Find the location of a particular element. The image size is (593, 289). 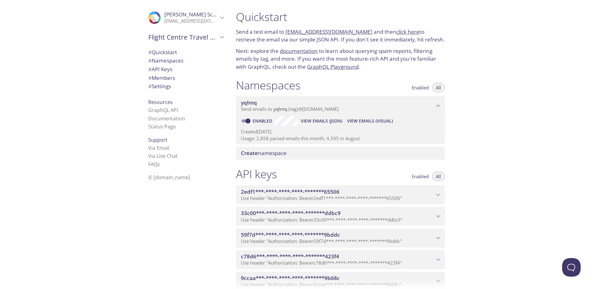

div: Team Settings is located at coordinates (186, 86).